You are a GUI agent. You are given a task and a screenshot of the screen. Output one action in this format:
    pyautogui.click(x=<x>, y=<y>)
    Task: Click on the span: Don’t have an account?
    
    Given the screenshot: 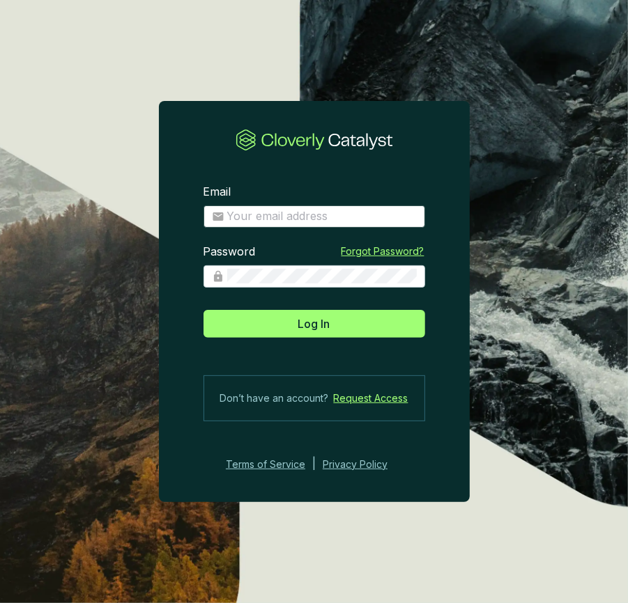 What is the action you would take?
    pyautogui.click(x=274, y=398)
    